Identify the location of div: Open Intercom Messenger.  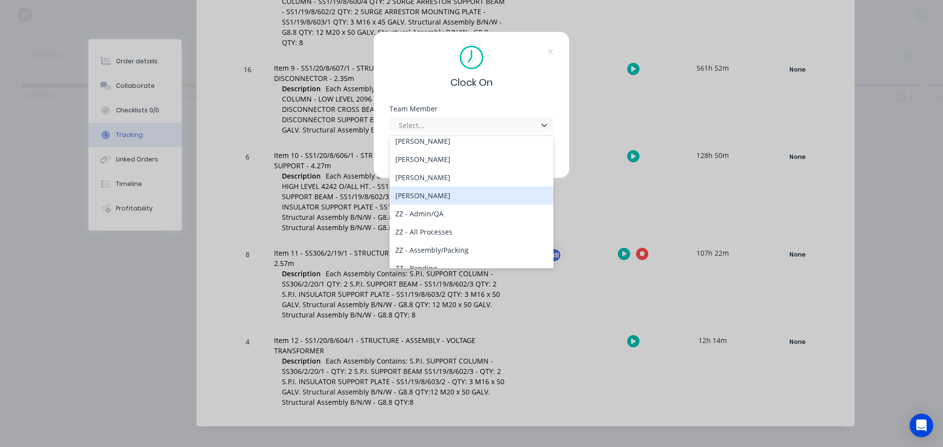
(921, 426).